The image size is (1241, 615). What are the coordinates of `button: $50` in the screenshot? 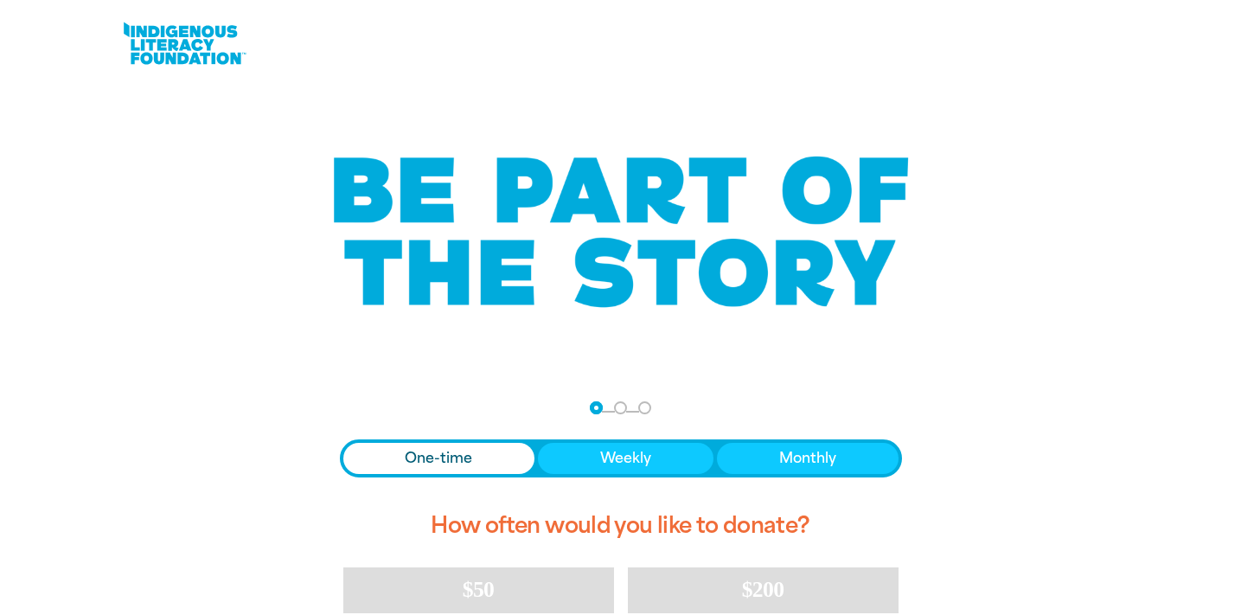 It's located at (478, 590).